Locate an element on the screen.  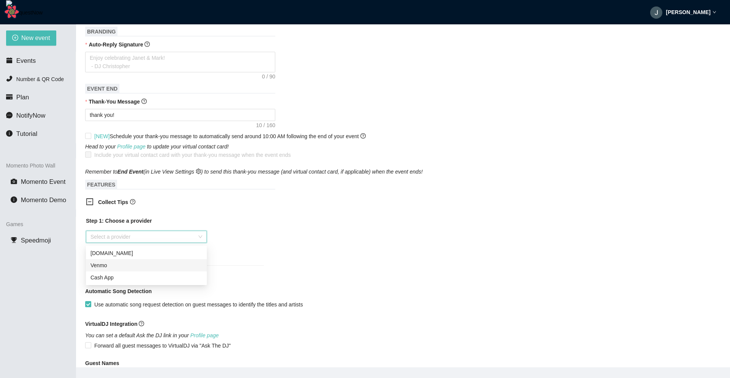
span: camera is located at coordinates (14, 181).